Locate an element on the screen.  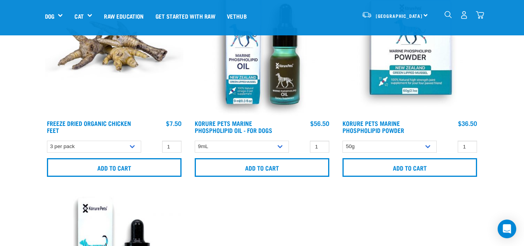
div: $36.50 is located at coordinates (467, 123).